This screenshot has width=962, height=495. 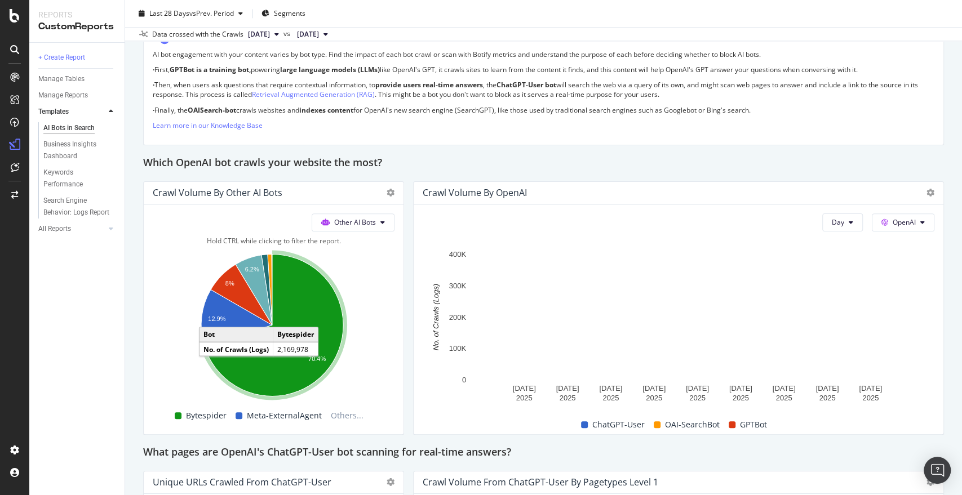 What do you see at coordinates (436, 317) in the screenshot?
I see `text: No. of Crawls (Logs)` at bounding box center [436, 317].